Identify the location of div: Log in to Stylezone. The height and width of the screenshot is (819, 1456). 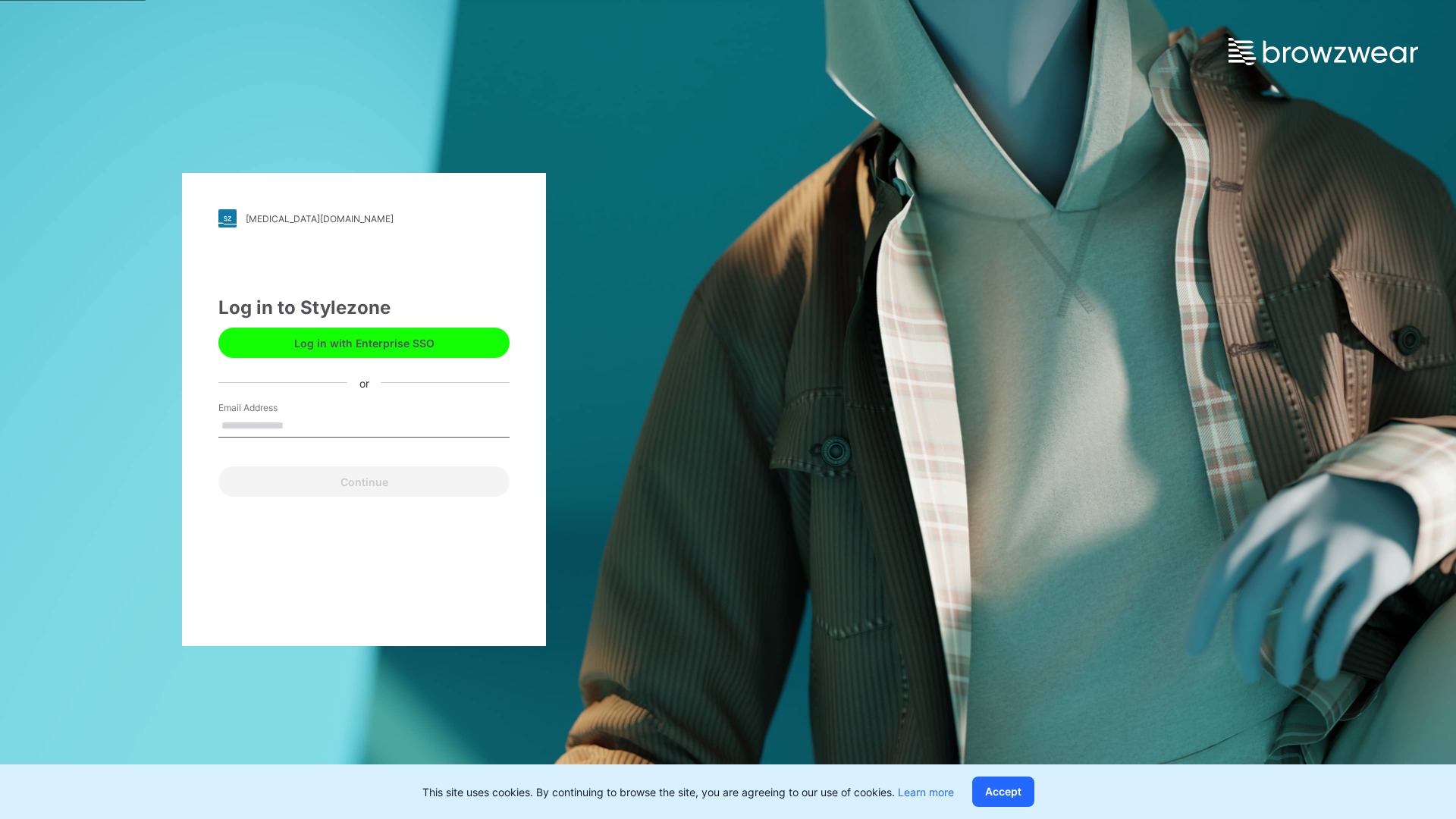
(364, 308).